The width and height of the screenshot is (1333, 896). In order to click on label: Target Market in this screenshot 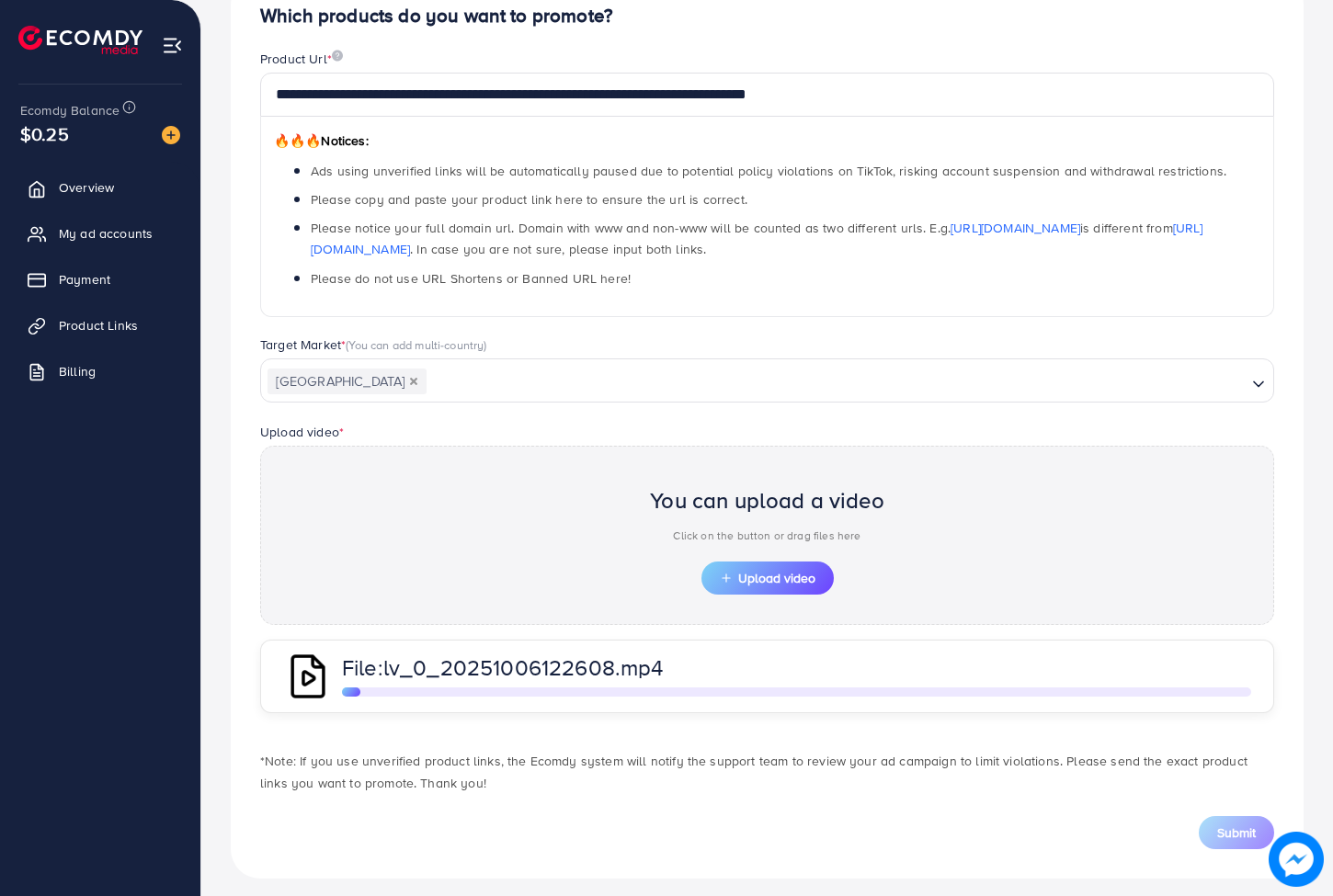, I will do `click(373, 345)`.